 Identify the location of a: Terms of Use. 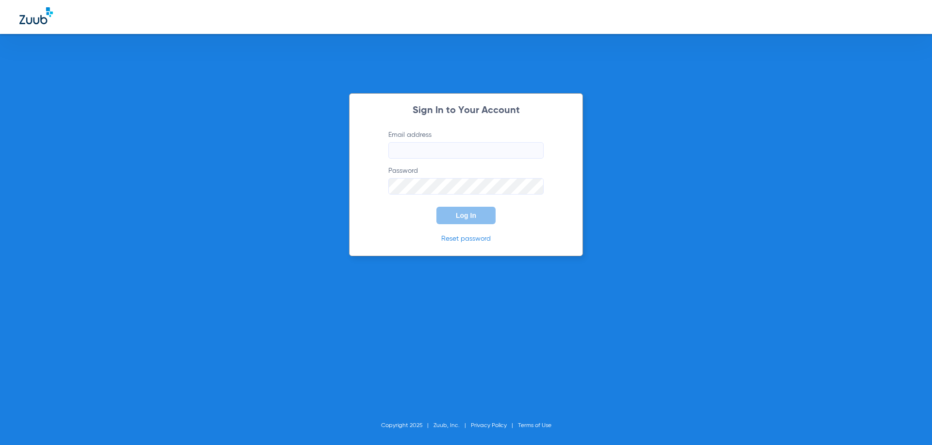
(535, 426).